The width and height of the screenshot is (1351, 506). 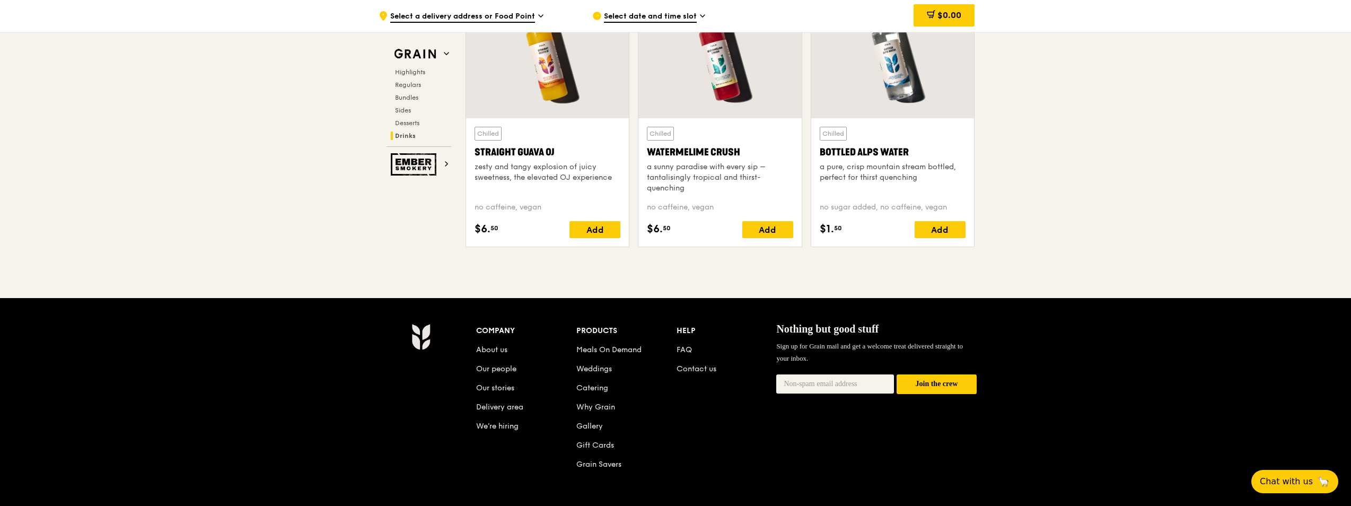 What do you see at coordinates (719, 152) in the screenshot?
I see `div: Watermelime Crush` at bounding box center [719, 152].